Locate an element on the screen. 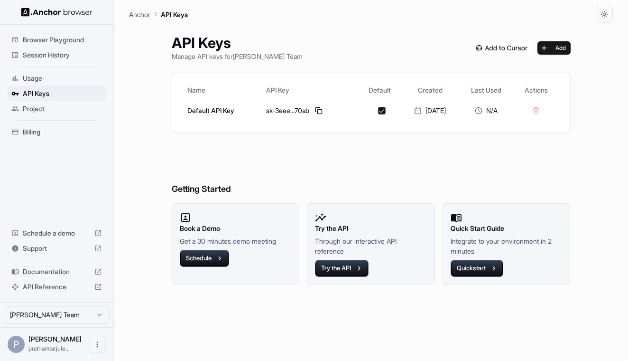 This screenshot has width=628, height=361. span: Project is located at coordinates (62, 109).